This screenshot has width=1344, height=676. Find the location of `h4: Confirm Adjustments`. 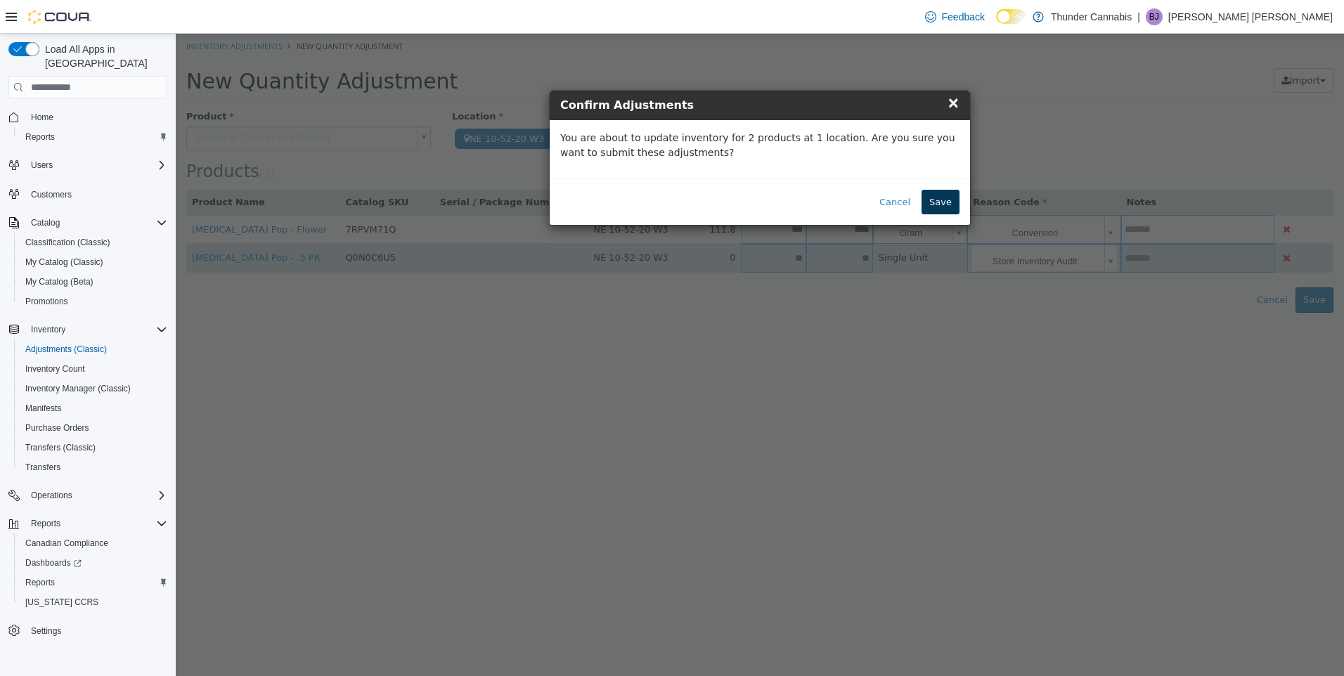

h4: Confirm Adjustments is located at coordinates (584, 72).